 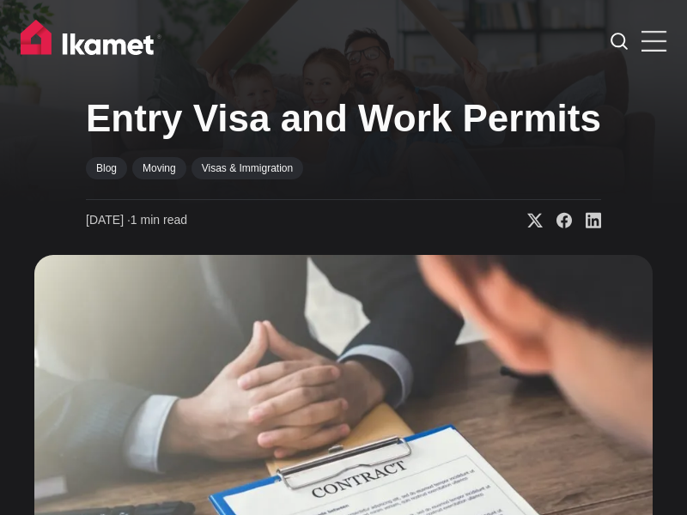 What do you see at coordinates (106, 168) in the screenshot?
I see `a: Blog` at bounding box center [106, 168].